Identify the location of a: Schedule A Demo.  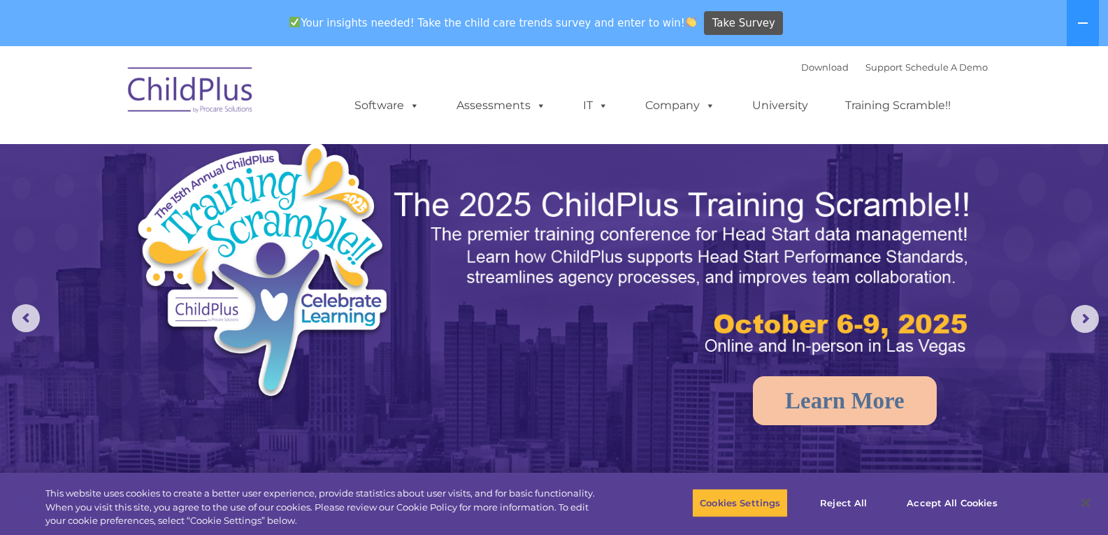
(947, 67).